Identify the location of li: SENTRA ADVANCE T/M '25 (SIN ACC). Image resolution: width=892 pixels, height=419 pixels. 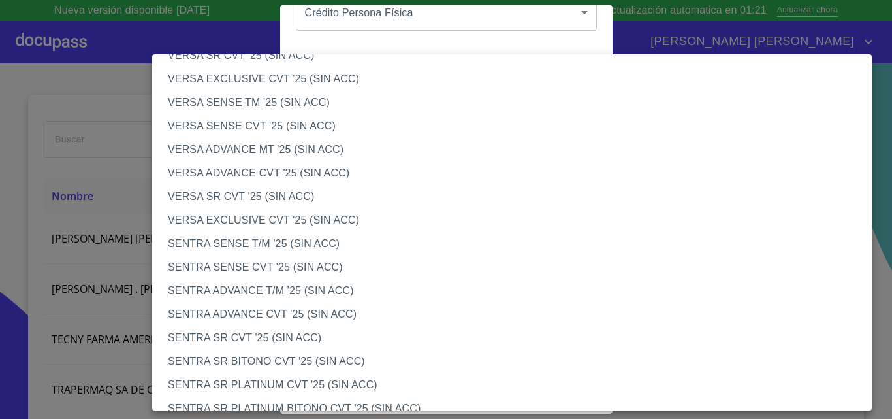
(517, 291).